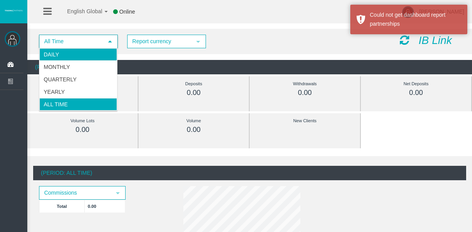 This screenshot has width=472, height=232. I want to click on div: Volume, so click(193, 121).